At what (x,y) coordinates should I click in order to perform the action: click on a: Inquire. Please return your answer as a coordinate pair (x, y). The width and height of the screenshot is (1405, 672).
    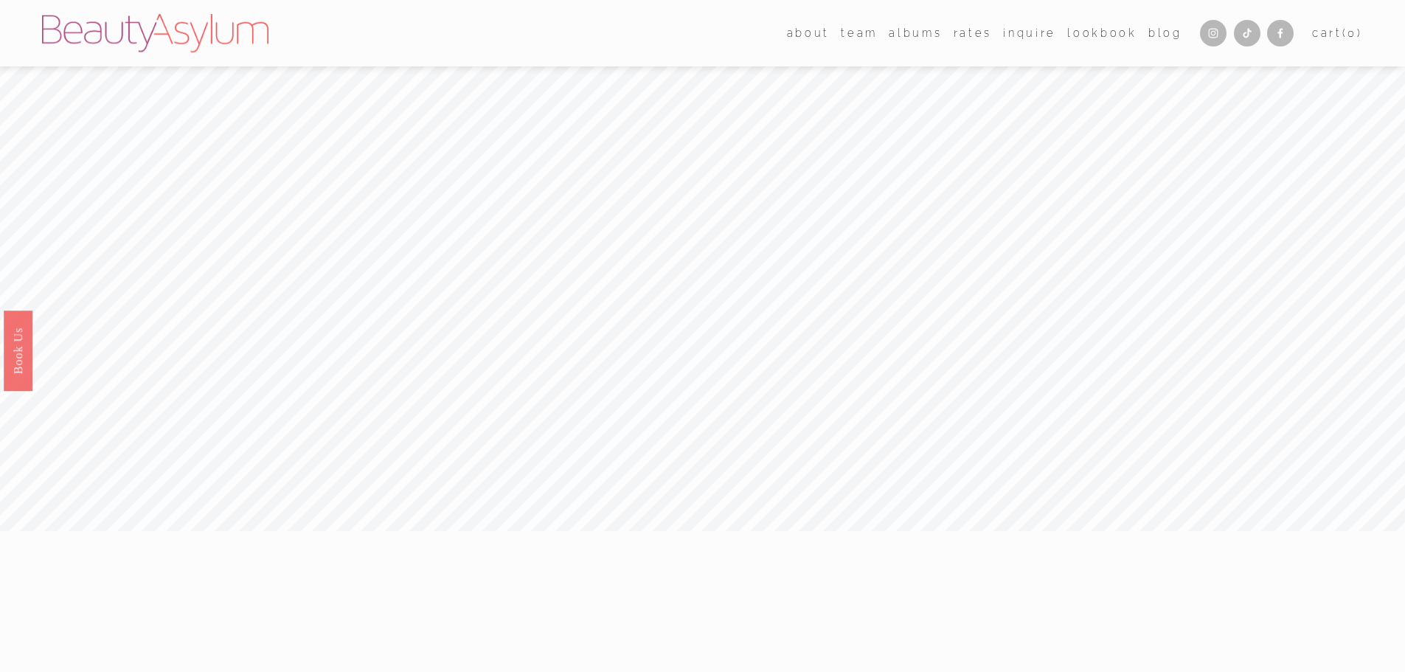
    Looking at the image, I should click on (1029, 32).